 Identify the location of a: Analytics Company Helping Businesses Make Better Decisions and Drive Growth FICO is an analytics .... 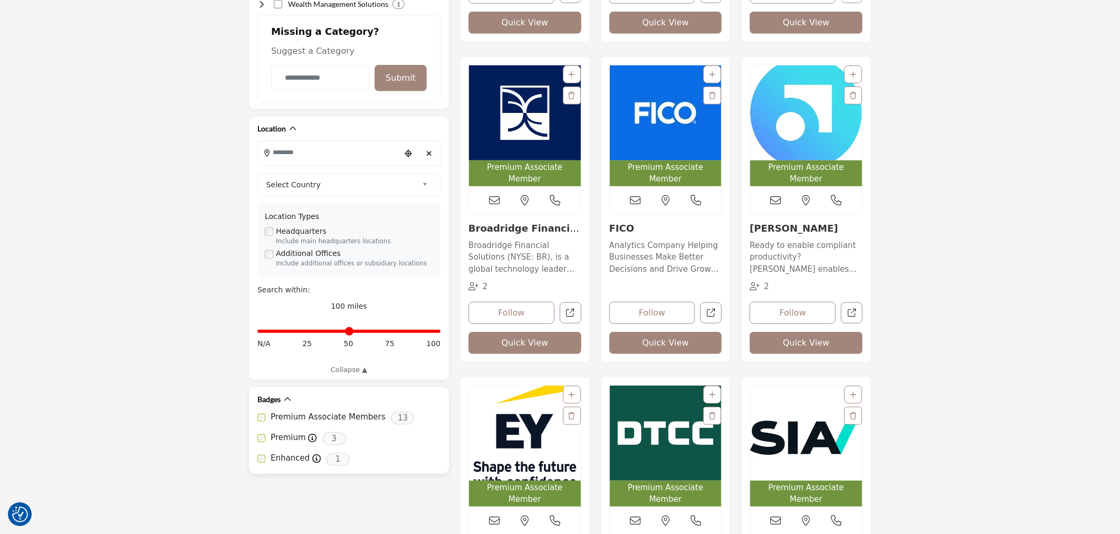
(666, 256).